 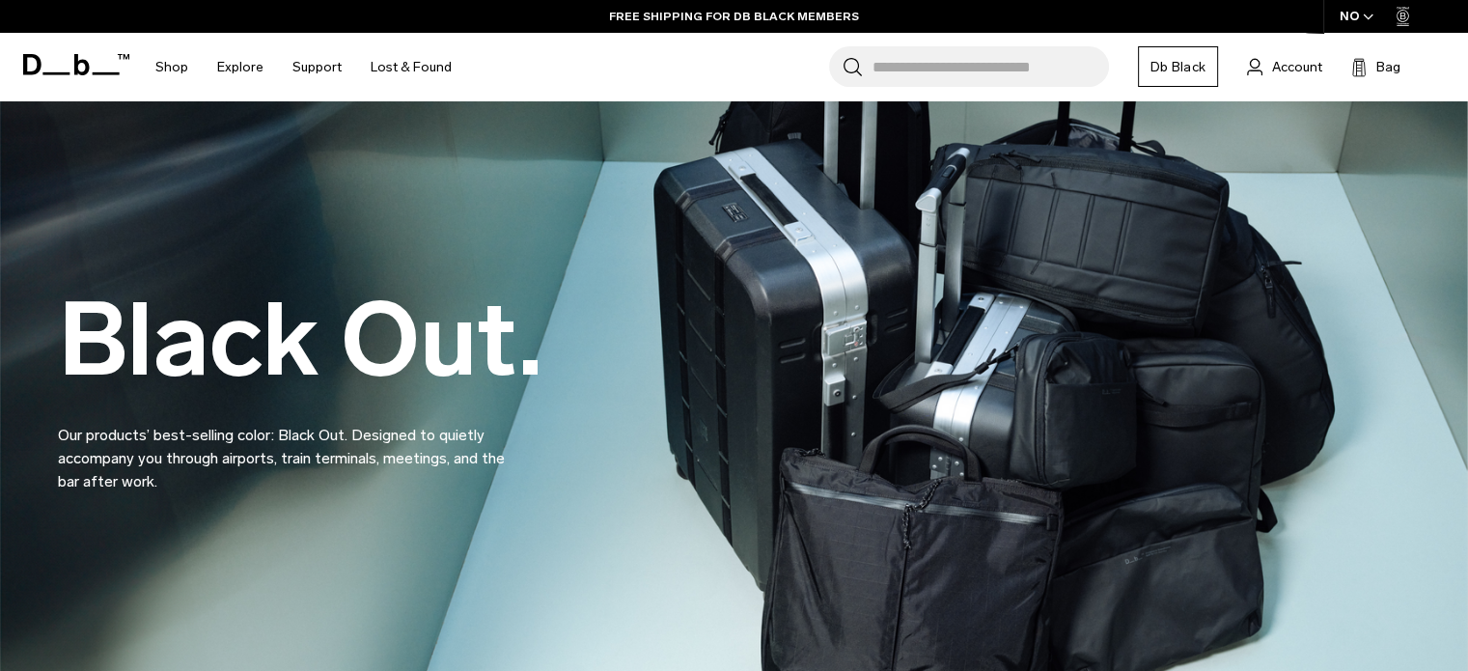 I want to click on a: Account, so click(x=1285, y=67).